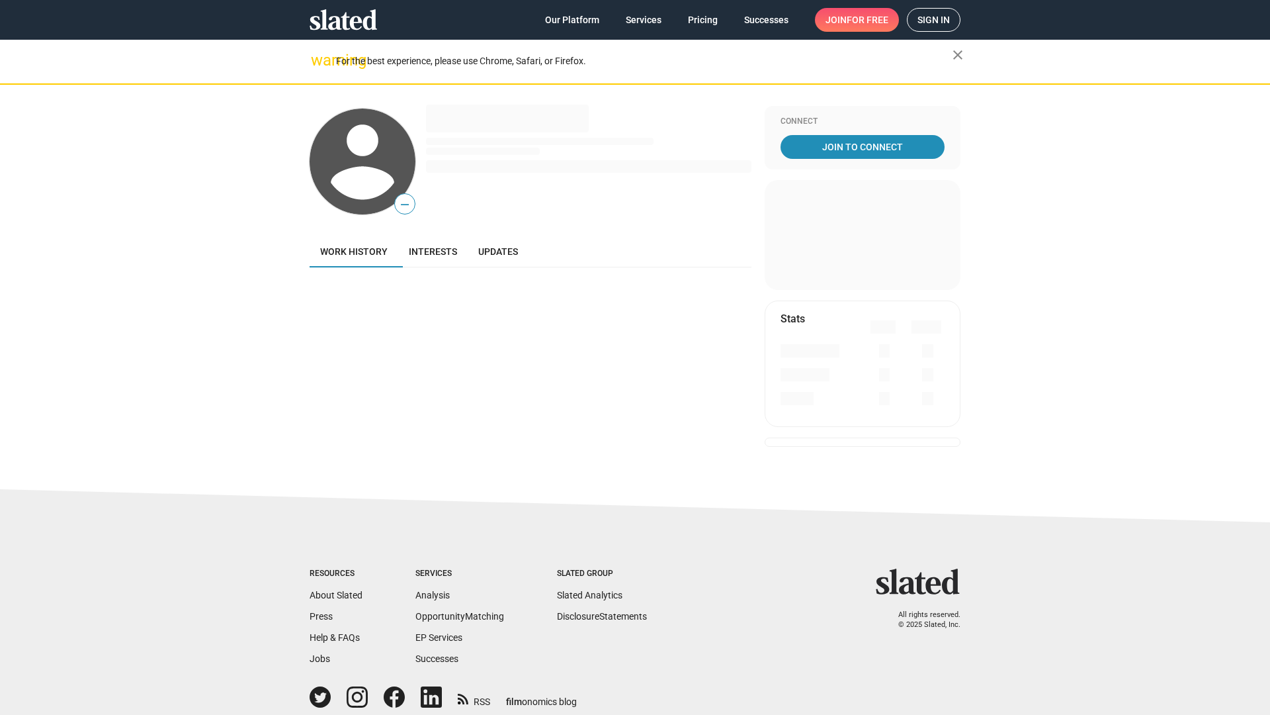  What do you see at coordinates (498, 251) in the screenshot?
I see `span: Updates` at bounding box center [498, 251].